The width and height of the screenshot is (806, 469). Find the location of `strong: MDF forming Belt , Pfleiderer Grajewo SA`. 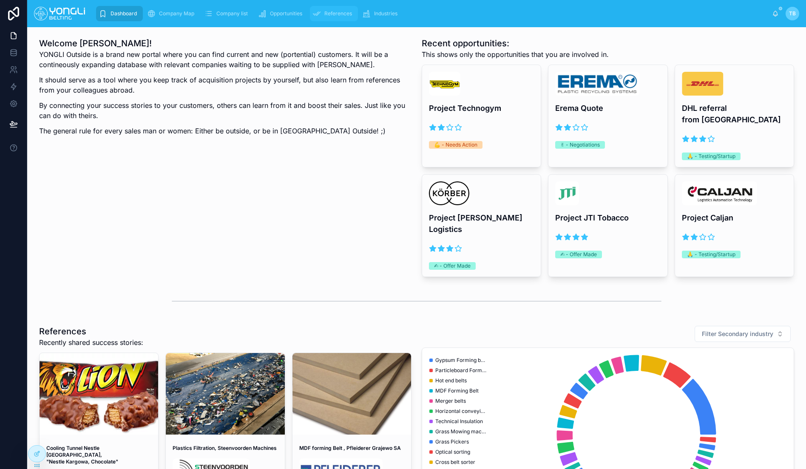

strong: MDF forming Belt , Pfleiderer Grajewo SA is located at coordinates (350, 448).